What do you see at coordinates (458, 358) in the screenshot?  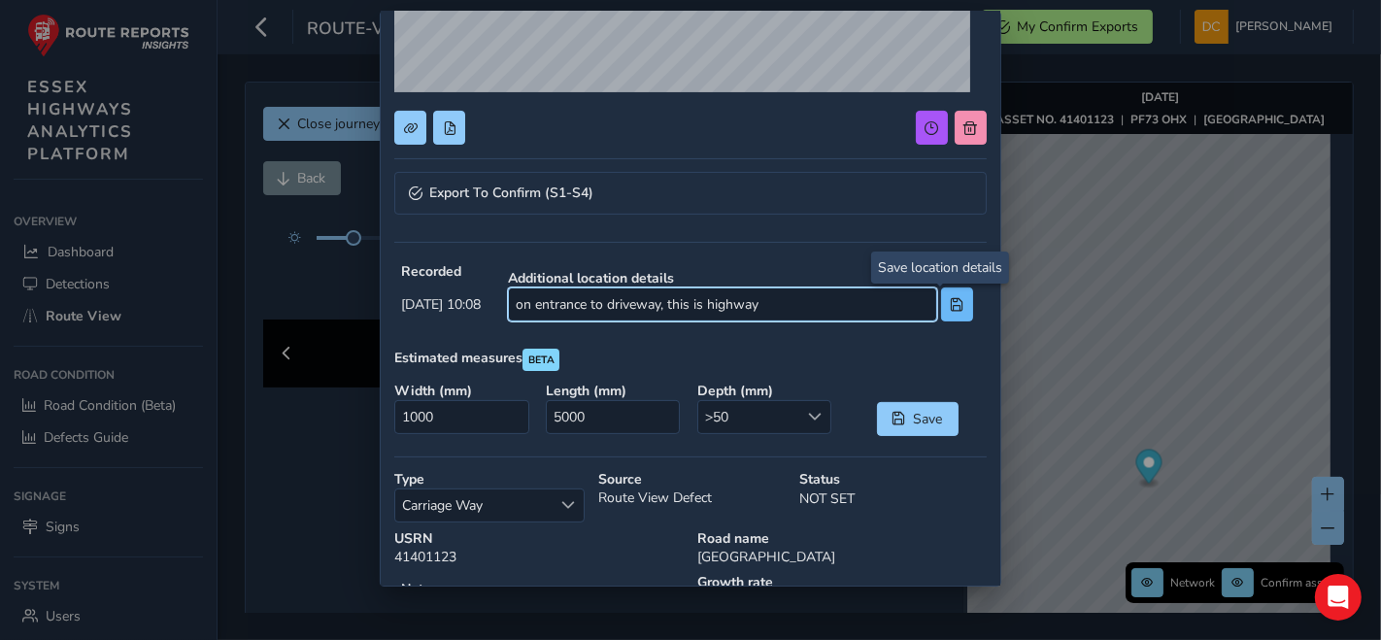 I see `strong: Estimated measures` at bounding box center [458, 358].